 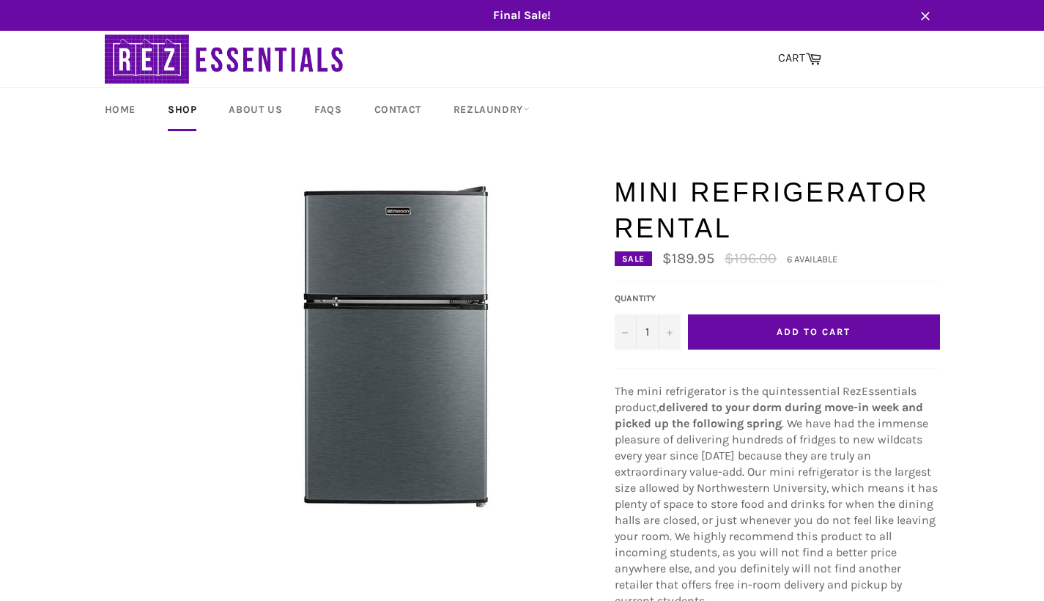 I want to click on a: Shop, so click(x=182, y=109).